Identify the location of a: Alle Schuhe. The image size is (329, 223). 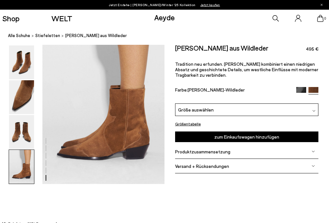
(19, 35).